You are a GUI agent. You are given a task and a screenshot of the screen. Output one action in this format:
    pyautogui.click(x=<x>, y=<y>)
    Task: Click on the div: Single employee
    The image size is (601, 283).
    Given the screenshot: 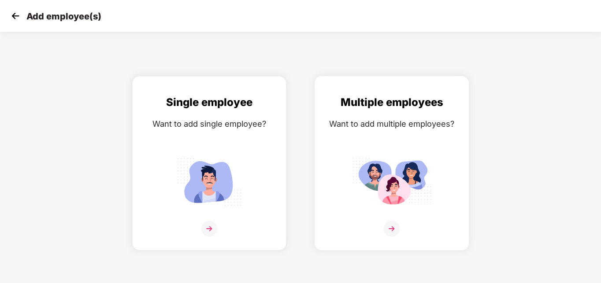 What is the action you would take?
    pyautogui.click(x=209, y=102)
    